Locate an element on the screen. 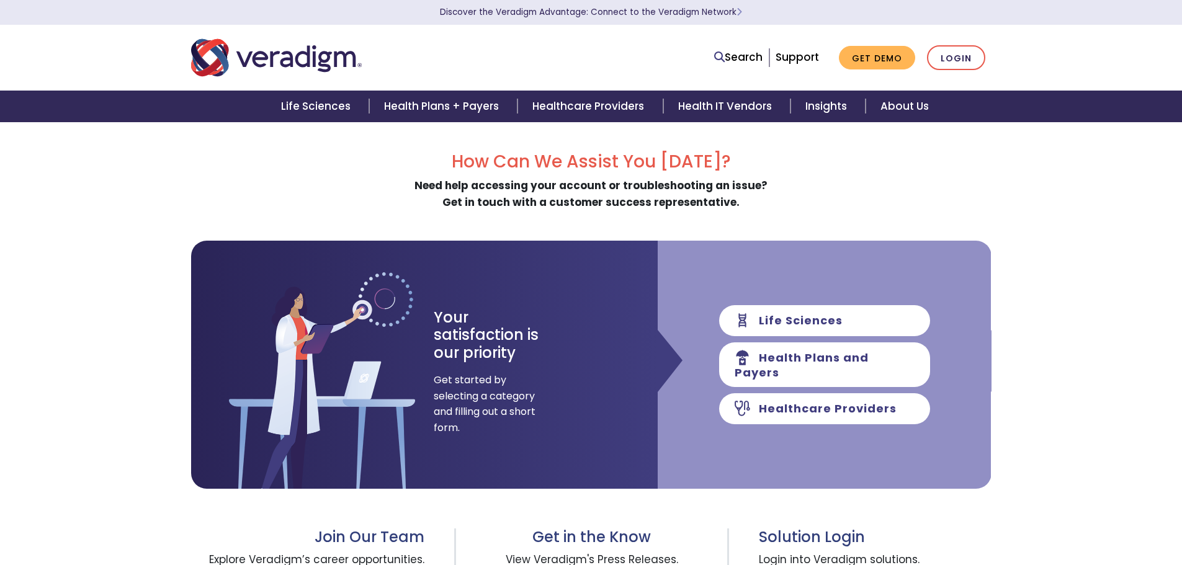 This screenshot has height=565, width=1182. a: Veradigm logo is located at coordinates (276, 58).